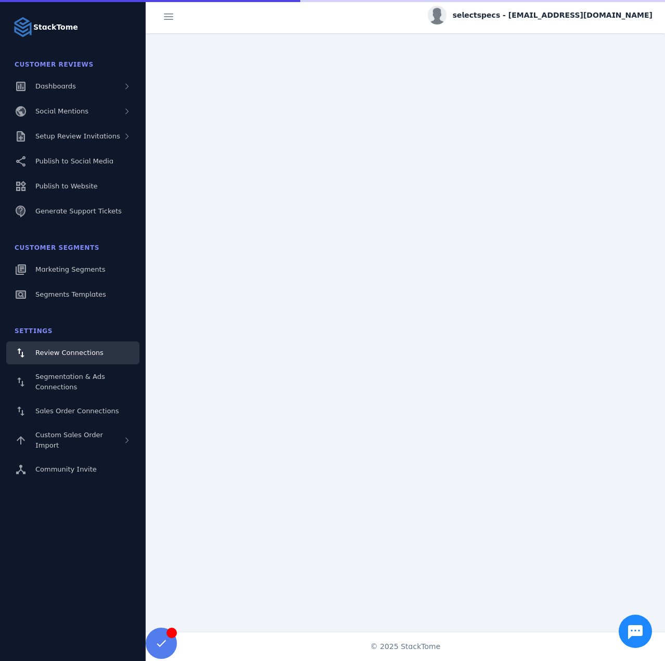  Describe the element at coordinates (62, 111) in the screenshot. I see `span: Social Mentions` at that location.